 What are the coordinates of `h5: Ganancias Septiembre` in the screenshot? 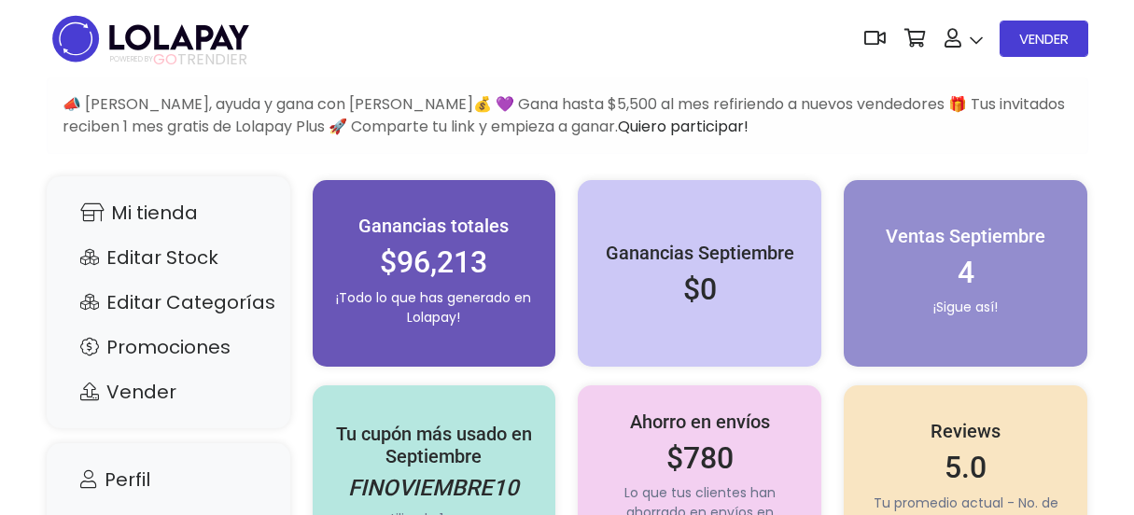 It's located at (699, 253).